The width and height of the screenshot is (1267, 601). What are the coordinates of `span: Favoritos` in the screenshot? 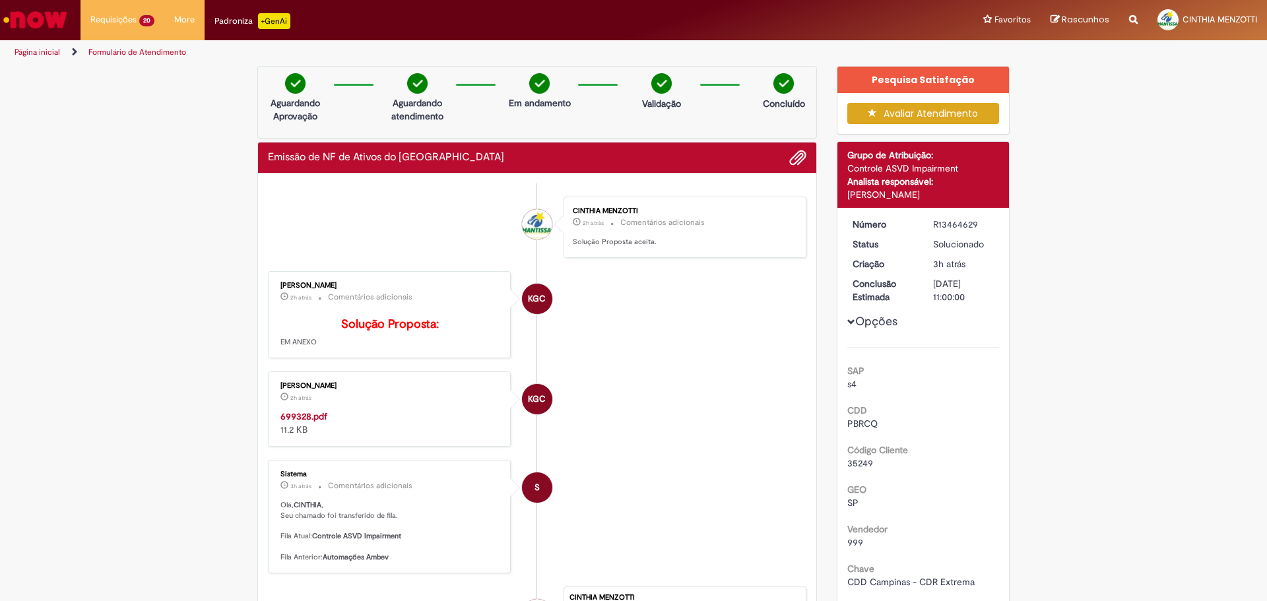 It's located at (1012, 20).